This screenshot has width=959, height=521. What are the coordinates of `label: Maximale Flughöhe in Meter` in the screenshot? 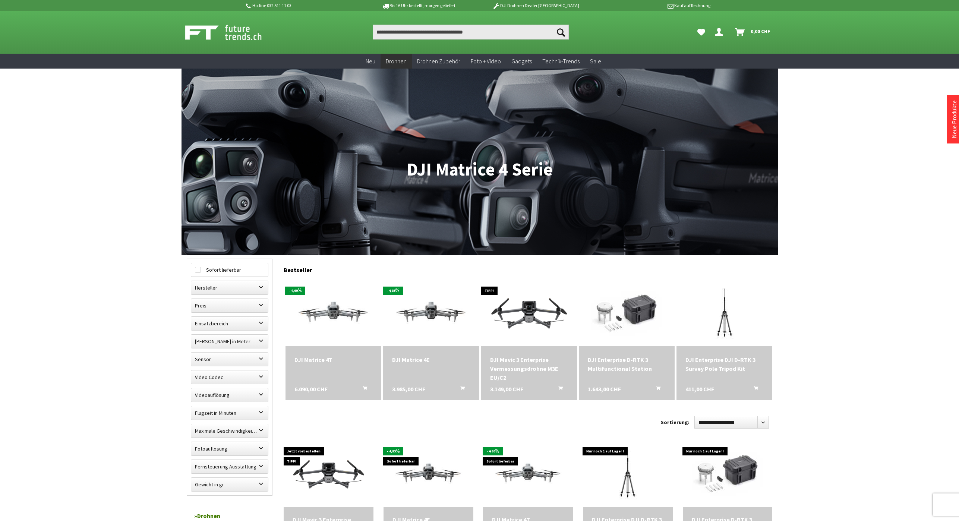 It's located at (230, 341).